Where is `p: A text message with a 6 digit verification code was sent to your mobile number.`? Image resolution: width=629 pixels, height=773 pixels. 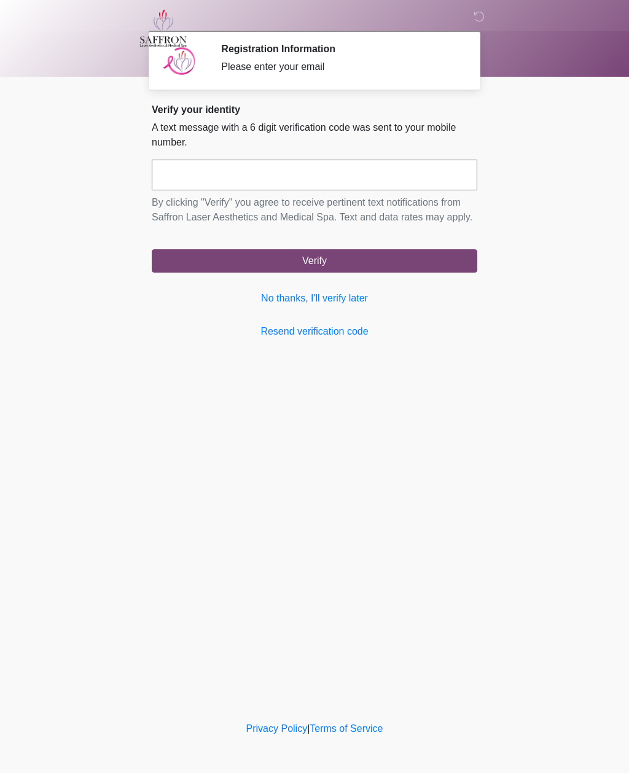
p: A text message with a 6 digit verification code was sent to your mobile number. is located at coordinates (314, 135).